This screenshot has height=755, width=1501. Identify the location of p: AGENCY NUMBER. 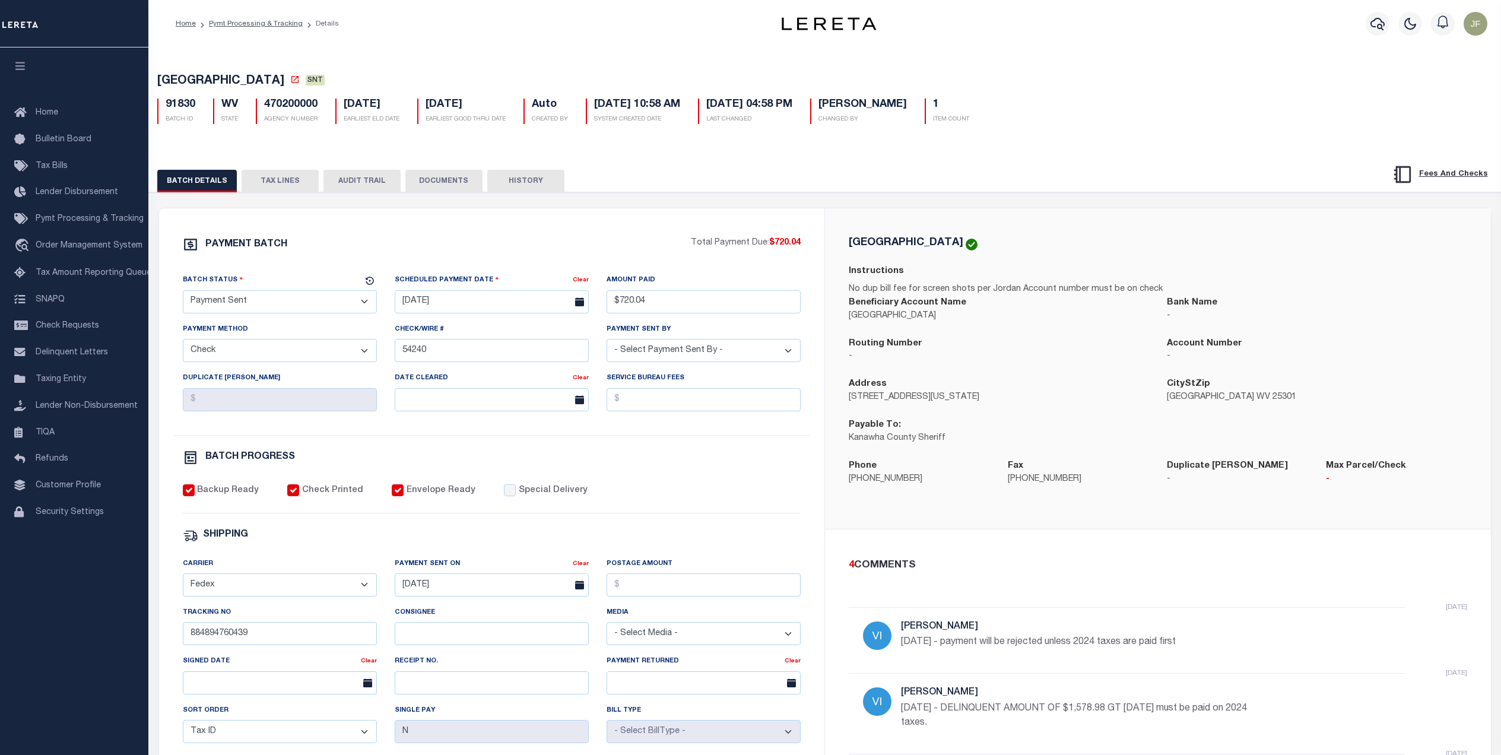
(291, 119).